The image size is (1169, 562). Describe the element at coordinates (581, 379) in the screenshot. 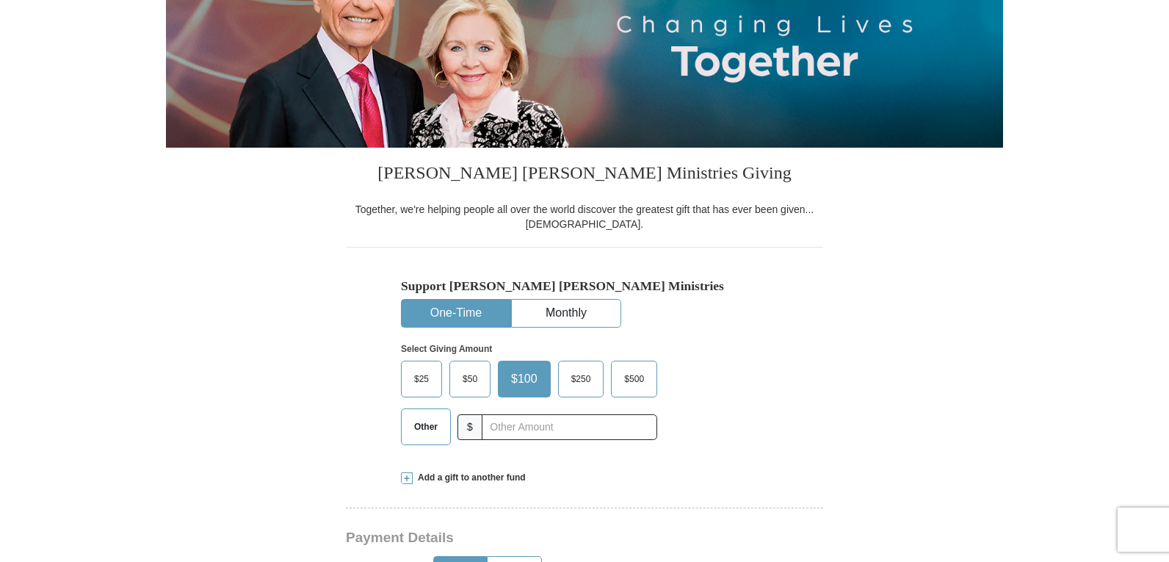

I see `span: $250` at that location.